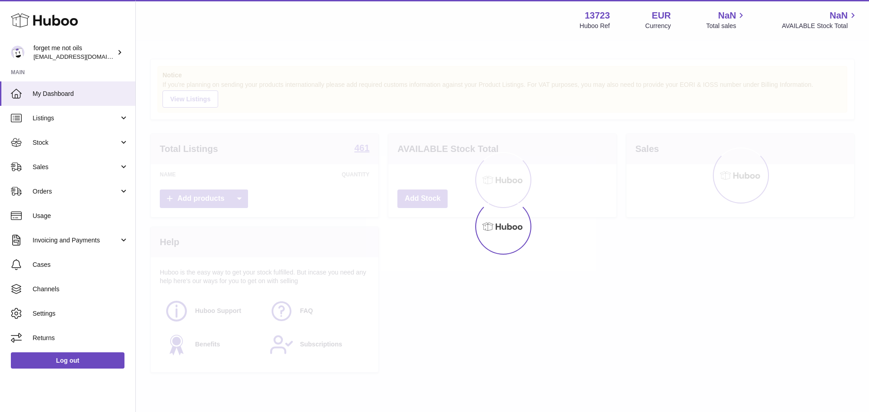 The height and width of the screenshot is (412, 869). What do you see at coordinates (598, 15) in the screenshot?
I see `strong: 13723` at bounding box center [598, 15].